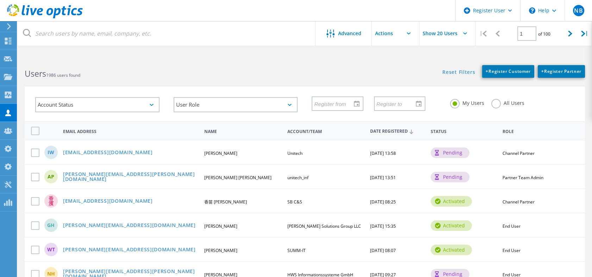 This screenshot has height=277, width=592. Describe the element at coordinates (463, 132) in the screenshot. I see `span: Status` at that location.